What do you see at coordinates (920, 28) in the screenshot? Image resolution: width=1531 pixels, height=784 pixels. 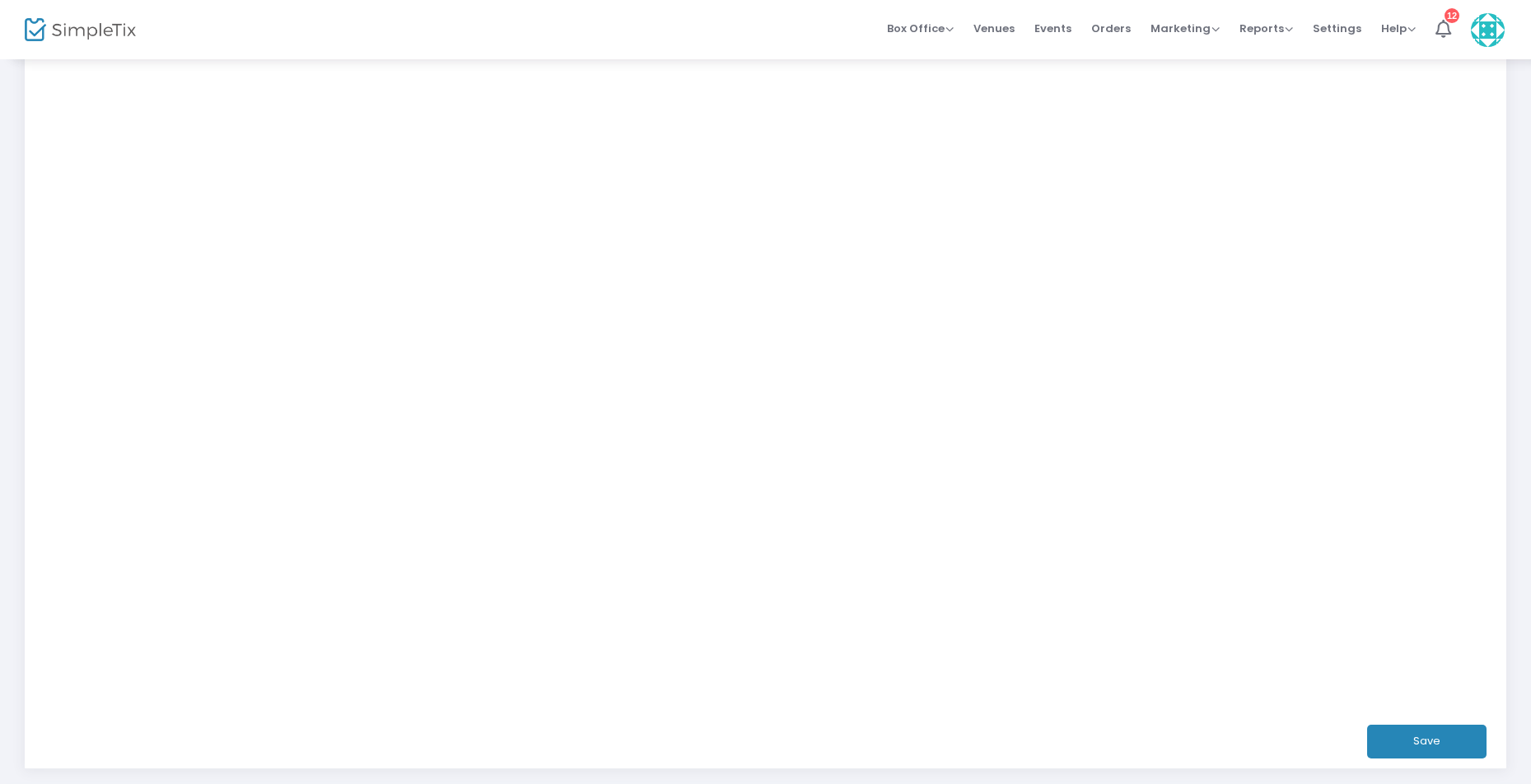 I see `span: Box Office` at bounding box center [920, 28].